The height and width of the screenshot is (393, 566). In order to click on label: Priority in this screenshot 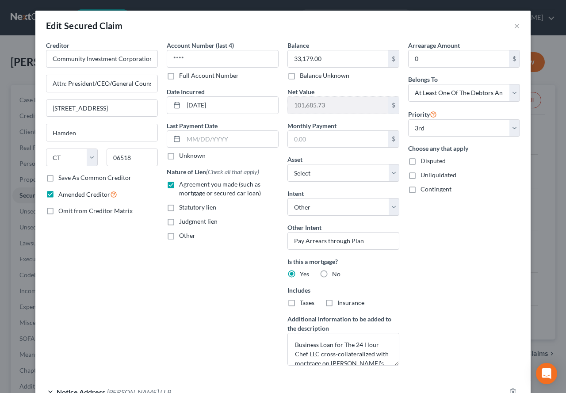, I will do `click(423, 114)`.